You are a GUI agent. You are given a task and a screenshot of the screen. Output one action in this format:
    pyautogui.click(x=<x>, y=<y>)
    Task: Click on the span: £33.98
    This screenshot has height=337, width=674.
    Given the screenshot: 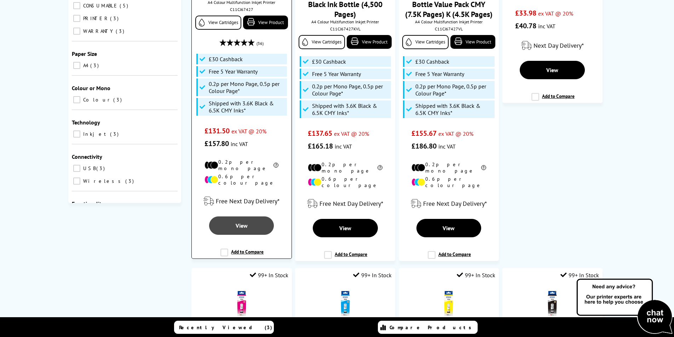 What is the action you would take?
    pyautogui.click(x=526, y=13)
    